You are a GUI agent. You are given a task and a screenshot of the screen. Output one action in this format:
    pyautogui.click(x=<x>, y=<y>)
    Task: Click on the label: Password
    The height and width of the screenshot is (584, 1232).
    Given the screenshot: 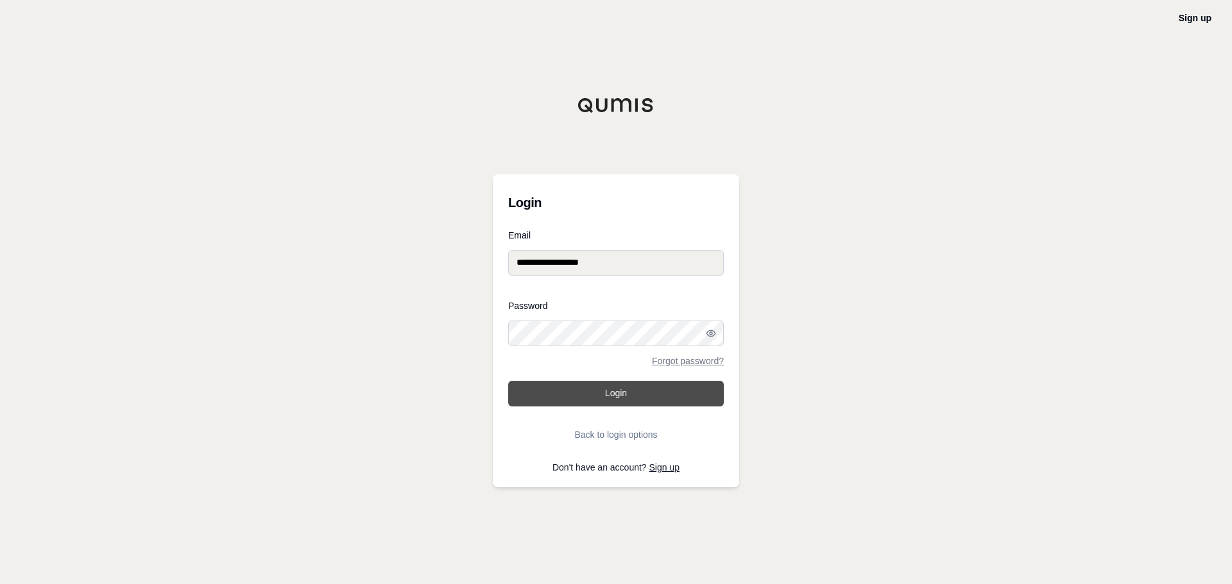 What is the action you would take?
    pyautogui.click(x=616, y=306)
    